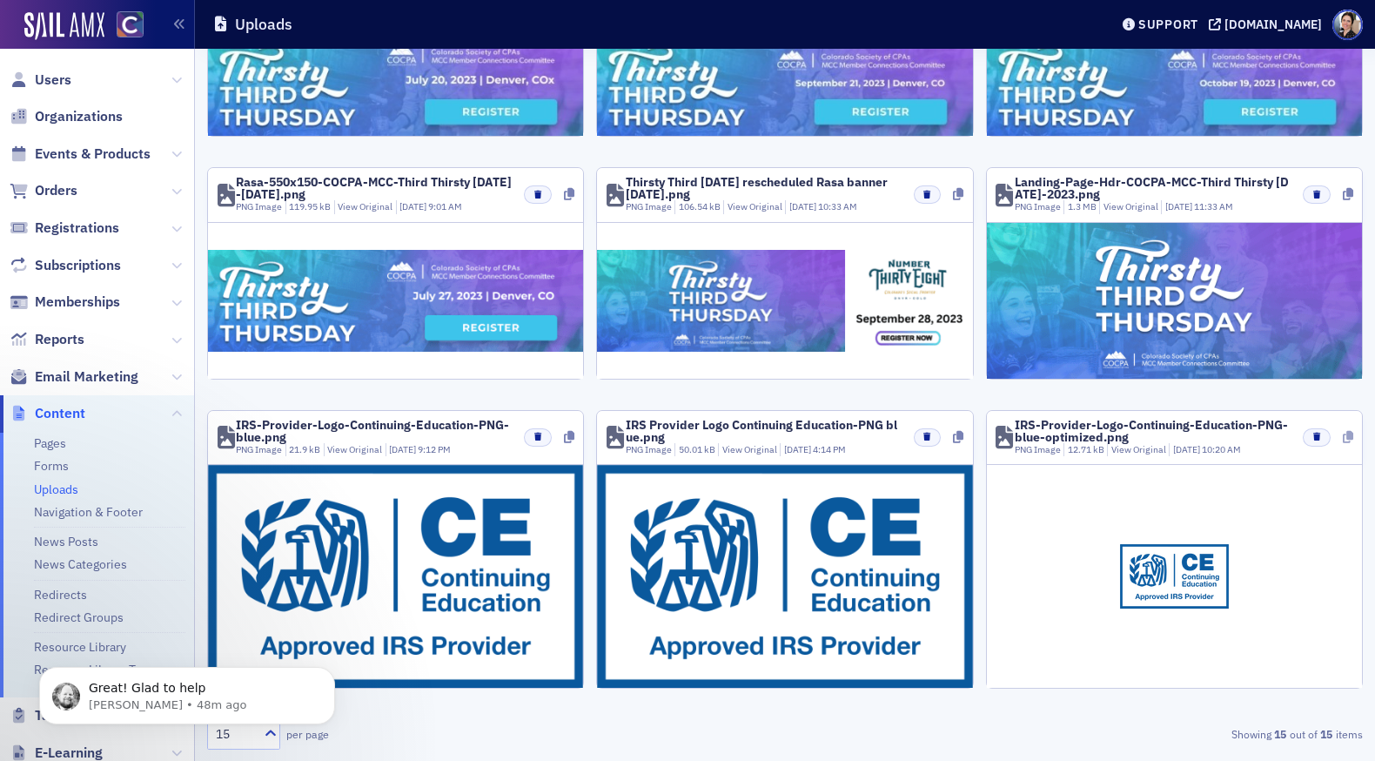  I want to click on div: IRS-Provider-Logo-Continuing-Education-PNG-blue.png, so click(373, 431).